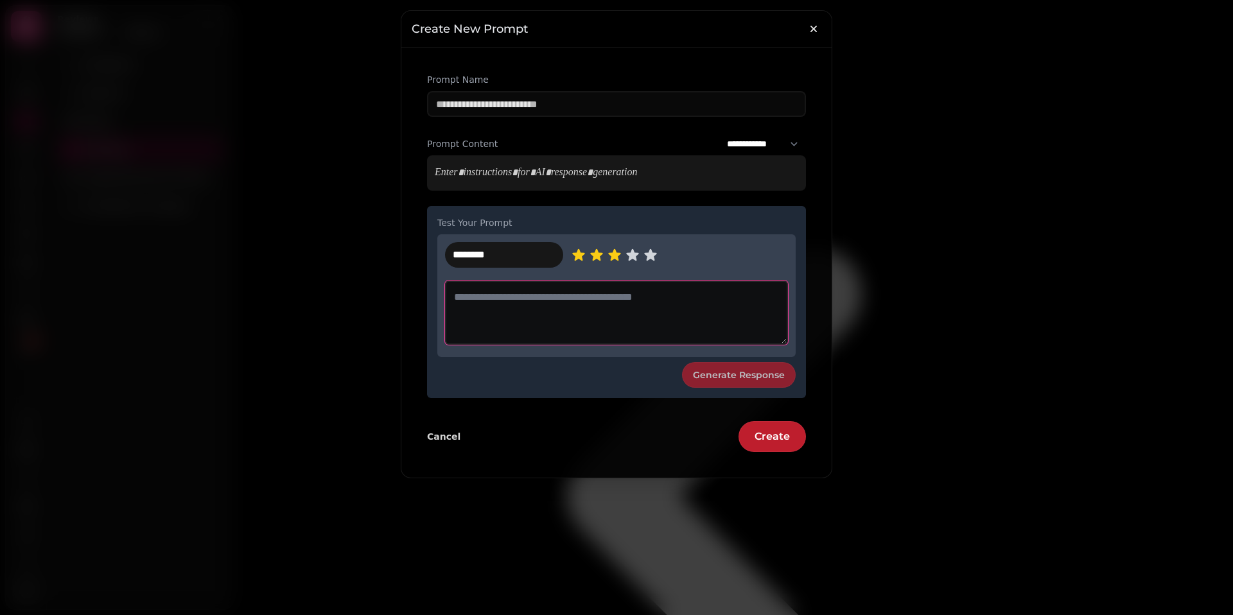 The width and height of the screenshot is (1233, 615). I want to click on label: Prompt Content, so click(462, 144).